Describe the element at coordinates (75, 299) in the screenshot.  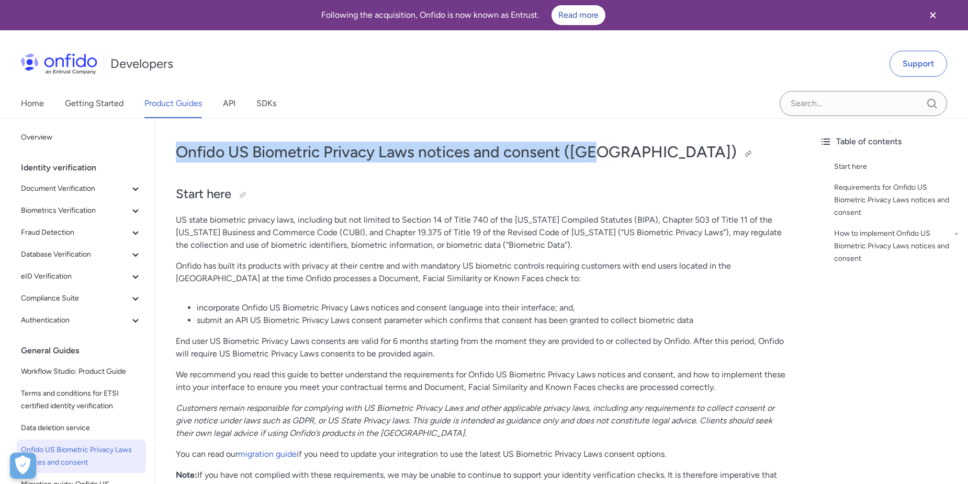
I see `span: Compliance Suite` at that location.